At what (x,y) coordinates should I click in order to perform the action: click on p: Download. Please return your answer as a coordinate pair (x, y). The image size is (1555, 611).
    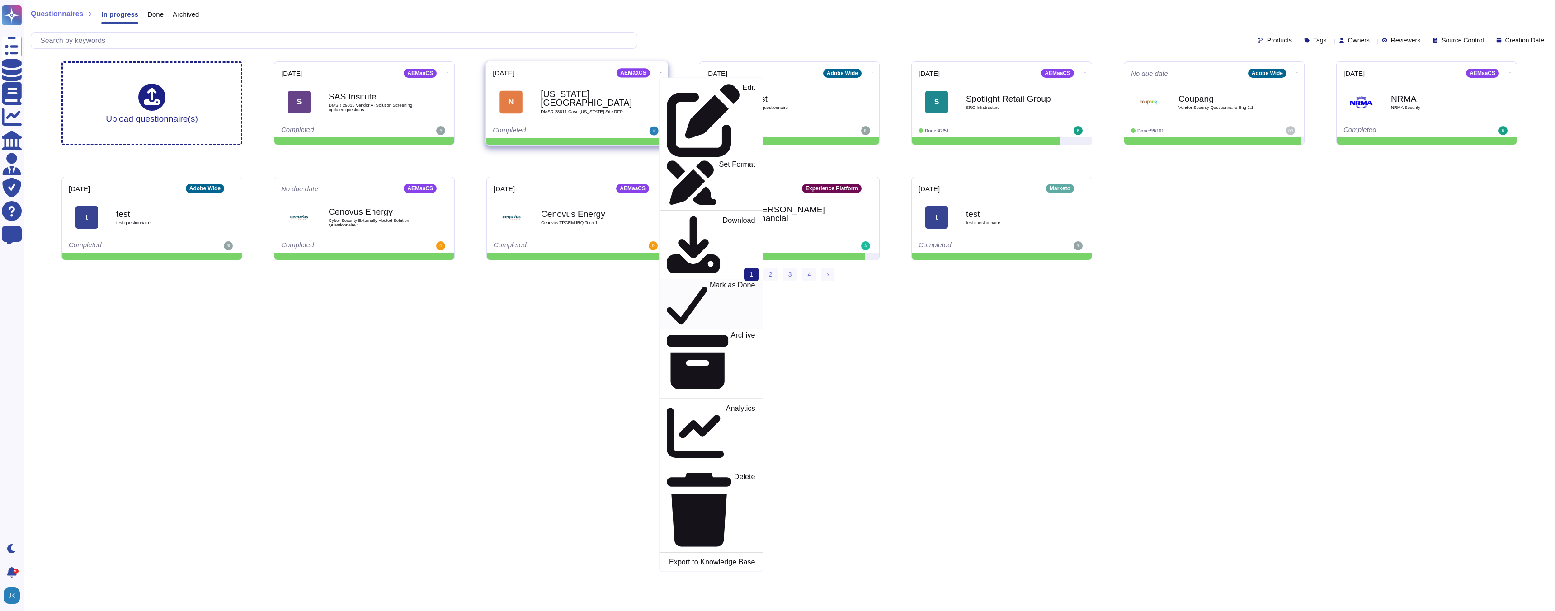
    Looking at the image, I should click on (739, 247).